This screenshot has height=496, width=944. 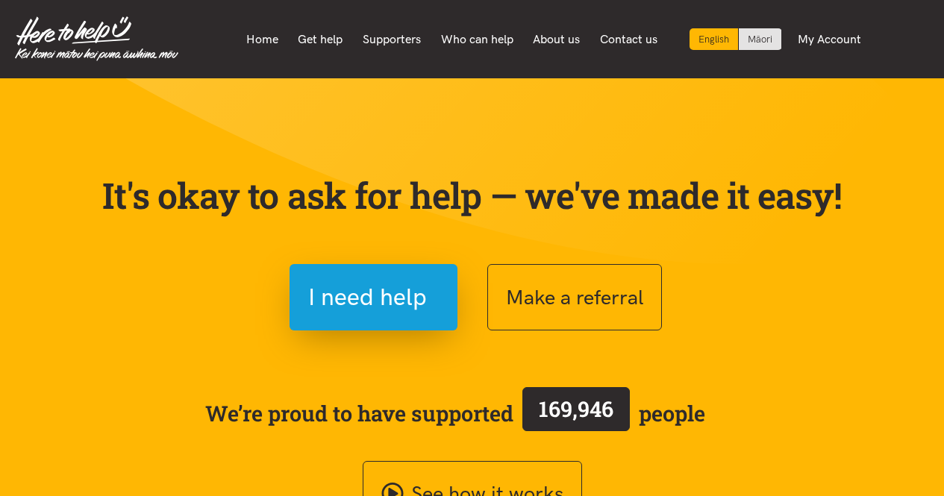 What do you see at coordinates (455, 413) in the screenshot?
I see `span: We’re proud to have supported people` at bounding box center [455, 413].